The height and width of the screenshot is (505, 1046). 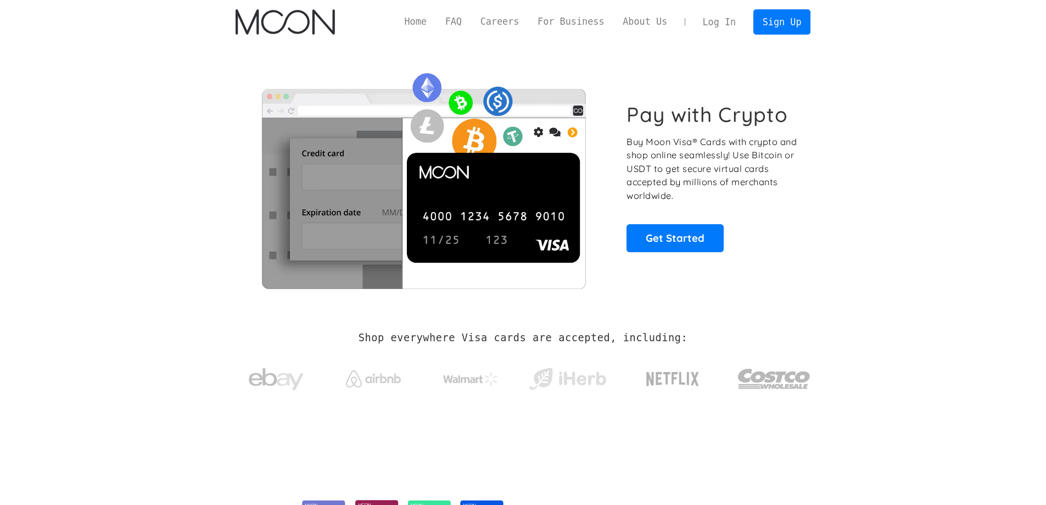 What do you see at coordinates (276, 376) in the screenshot?
I see `a: ebay` at bounding box center [276, 376].